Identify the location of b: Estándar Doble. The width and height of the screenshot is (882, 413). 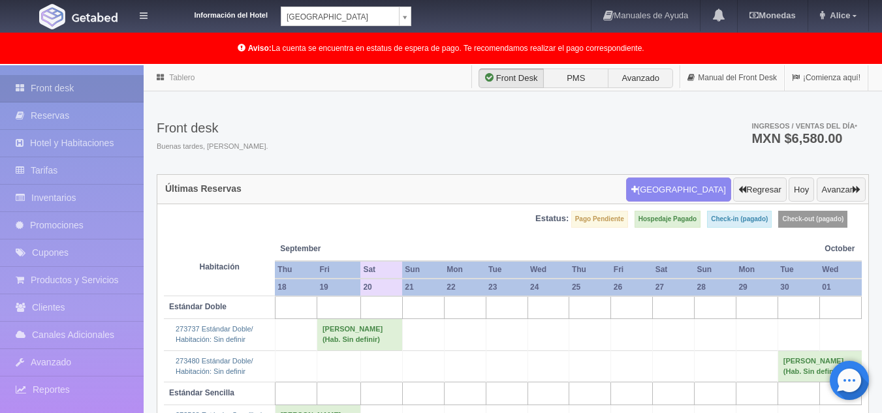
(198, 307).